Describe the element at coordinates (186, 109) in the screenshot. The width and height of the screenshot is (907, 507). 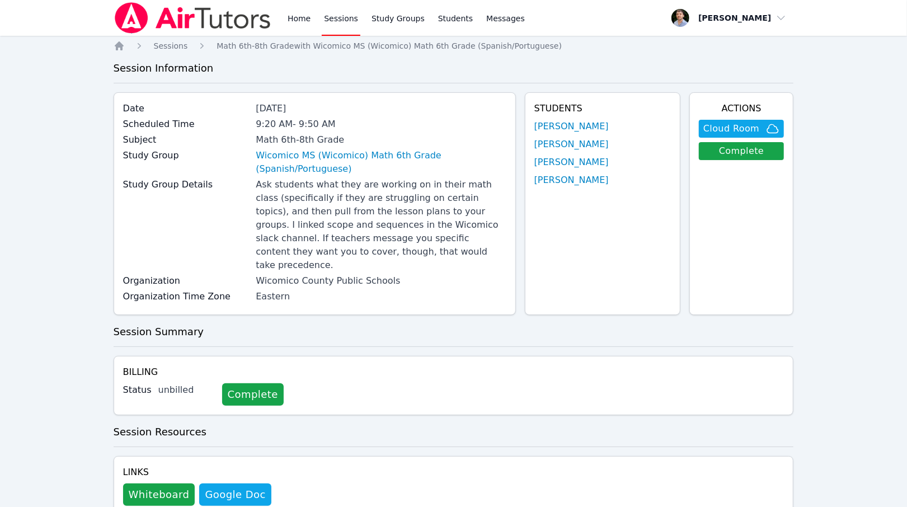
I see `label: Date` at that location.